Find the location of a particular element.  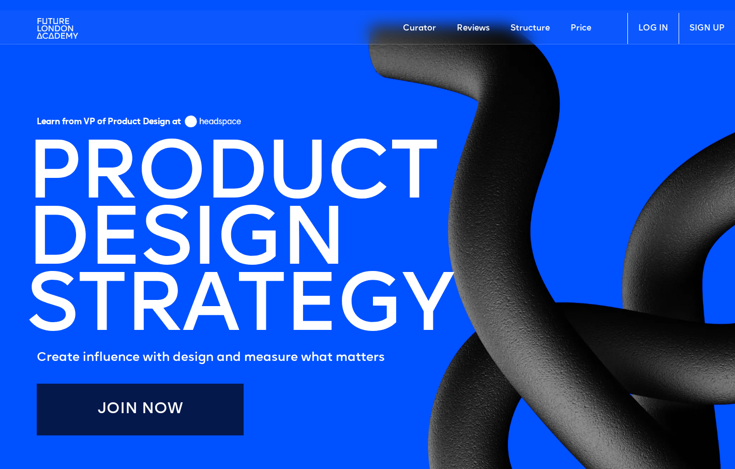

h1: PRODUCT DESIGN STRATEGY is located at coordinates (239, 243).